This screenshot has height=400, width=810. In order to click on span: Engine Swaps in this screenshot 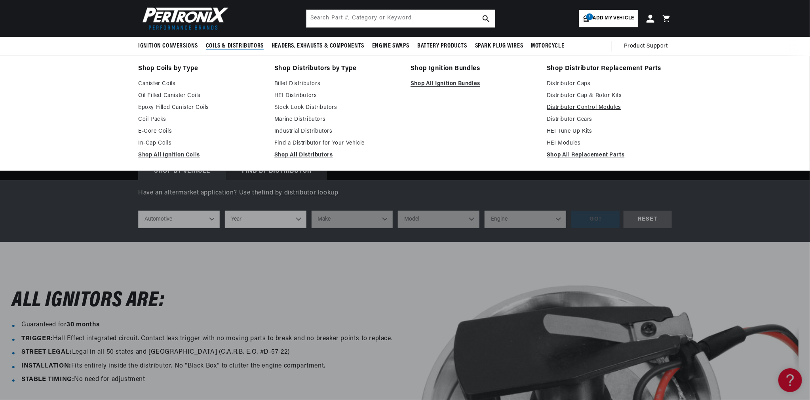, I will do `click(391, 46)`.